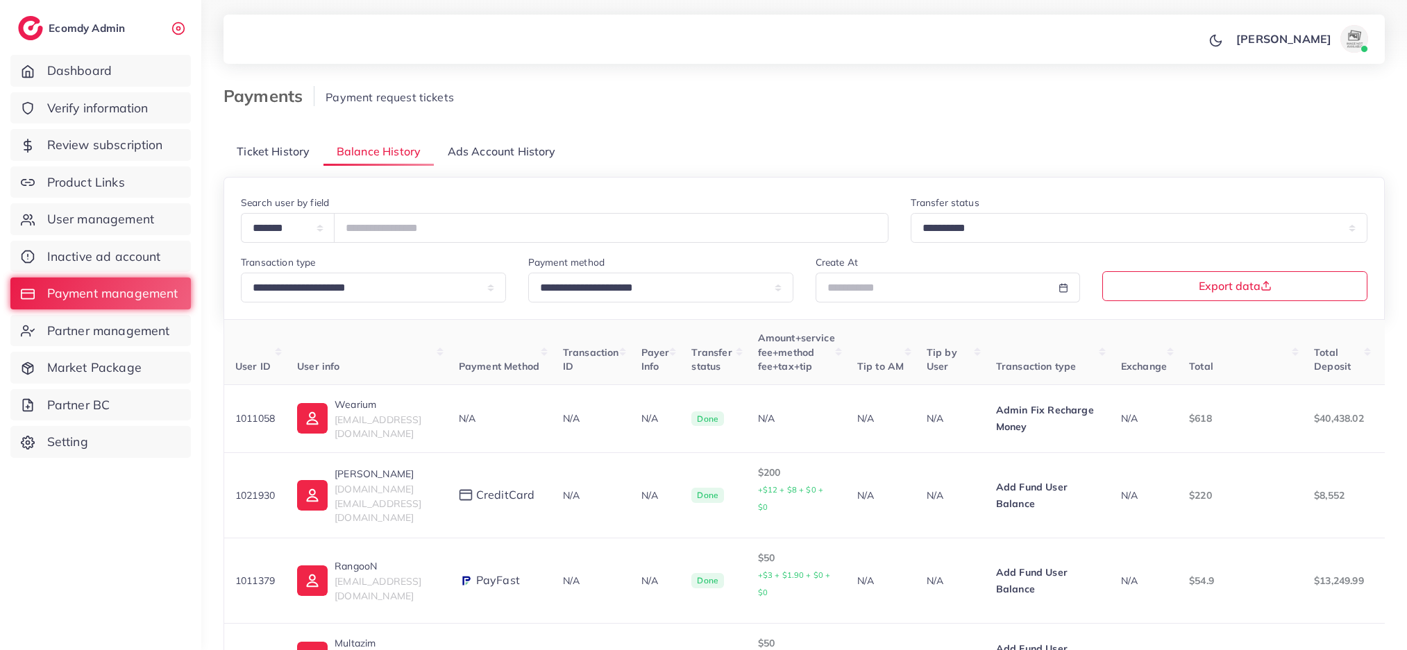 The image size is (1407, 650). Describe the element at coordinates (101, 219) in the screenshot. I see `span: User management` at that location.